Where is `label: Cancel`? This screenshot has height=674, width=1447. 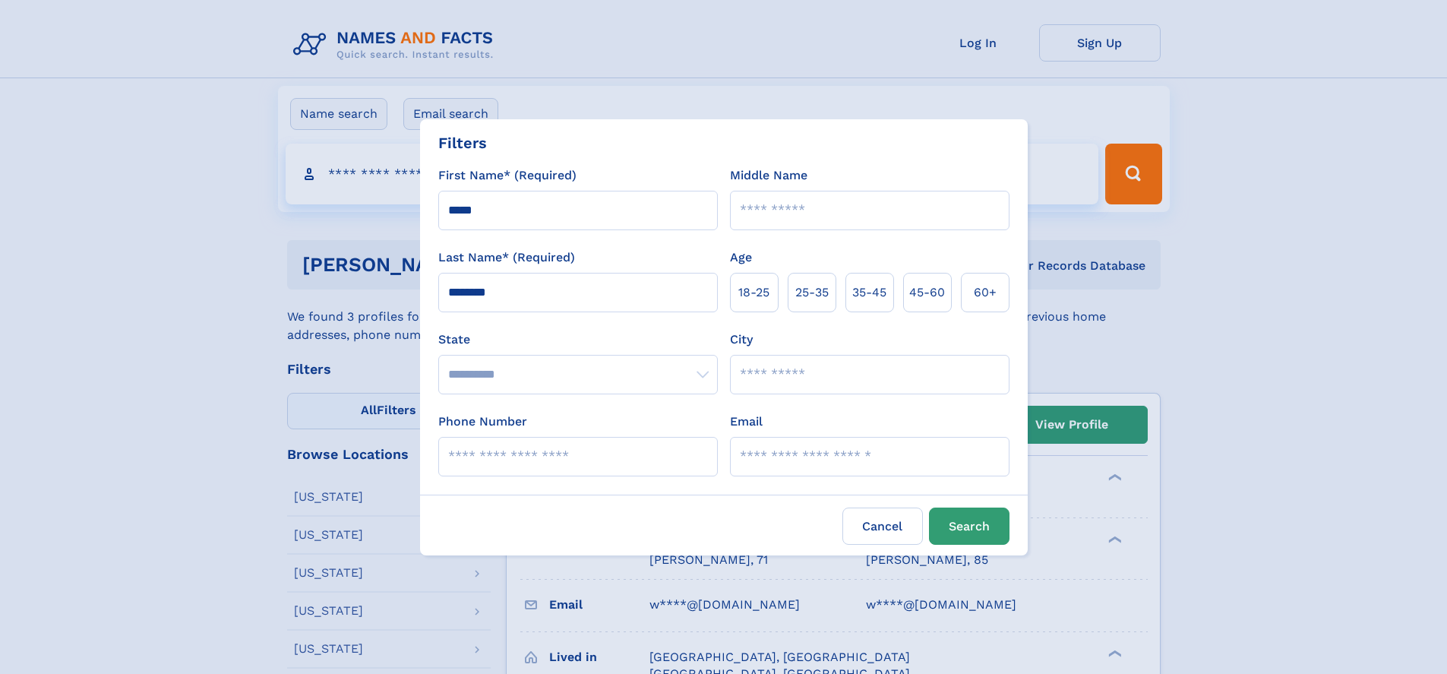
label: Cancel is located at coordinates (883, 526).